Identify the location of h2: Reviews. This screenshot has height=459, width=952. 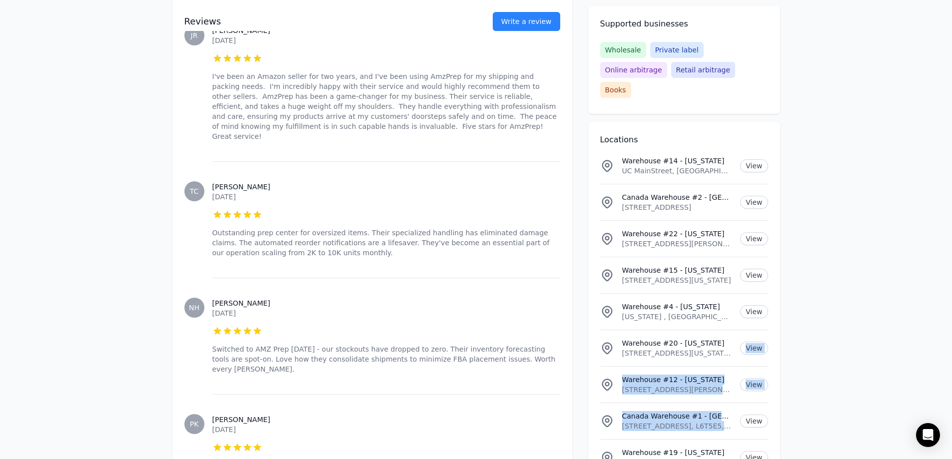
(322, 21).